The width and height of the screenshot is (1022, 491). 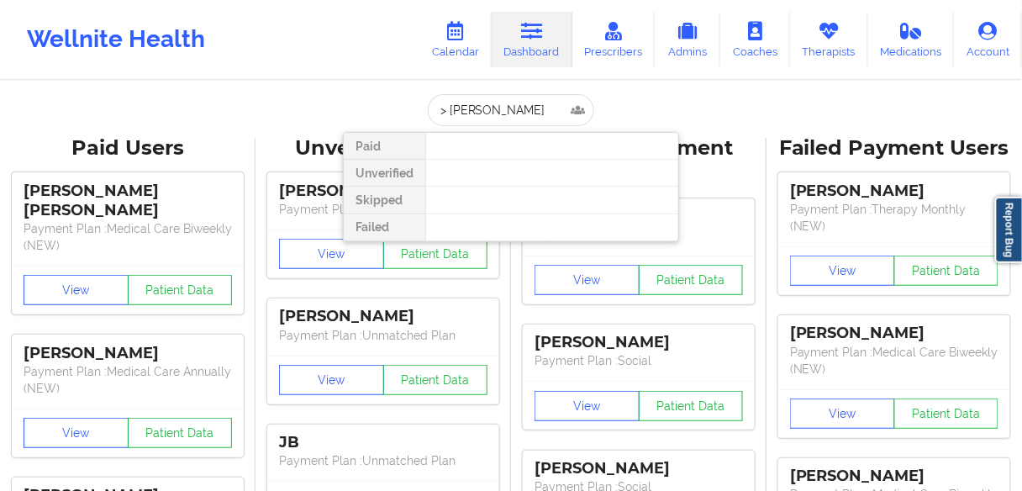 What do you see at coordinates (383, 148) in the screenshot?
I see `div: Unverified Users` at bounding box center [383, 148].